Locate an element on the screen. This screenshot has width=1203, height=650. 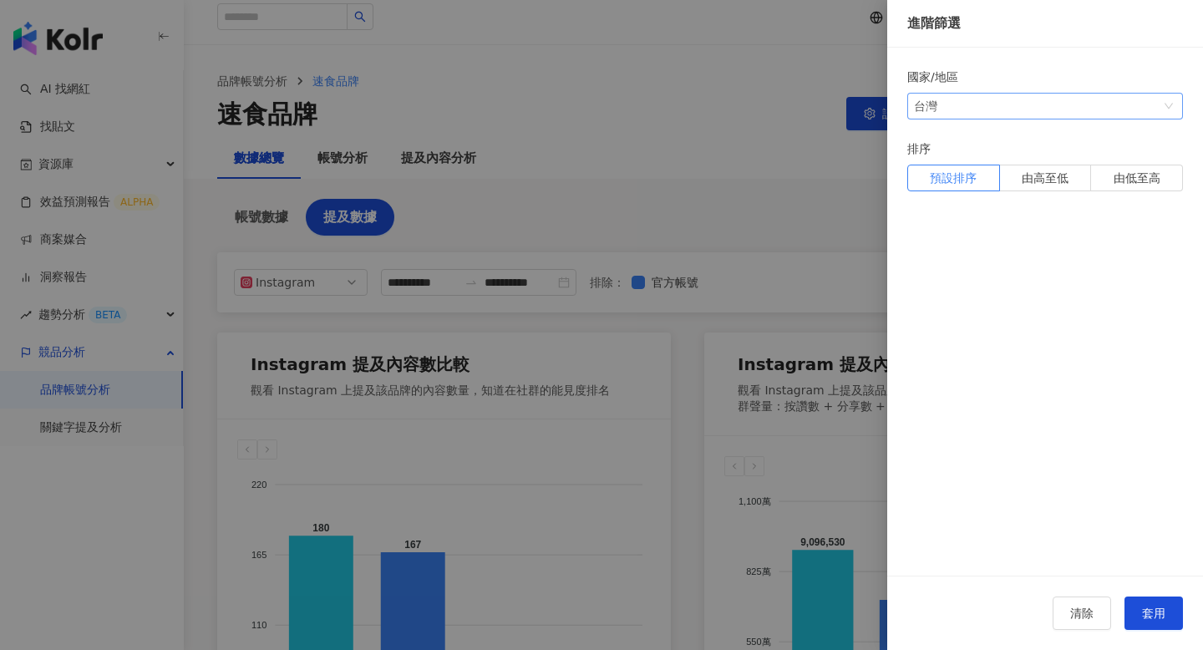
span: 預設排序 is located at coordinates (953, 178).